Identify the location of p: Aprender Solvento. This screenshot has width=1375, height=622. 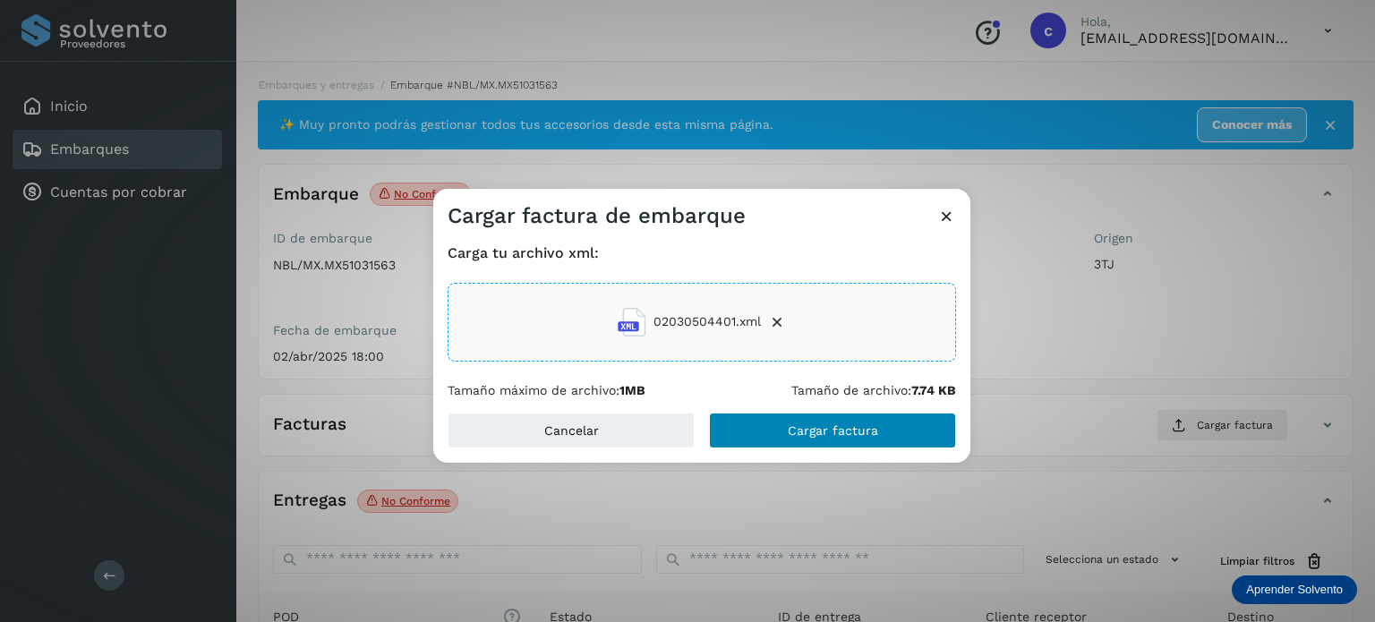
(1294, 590).